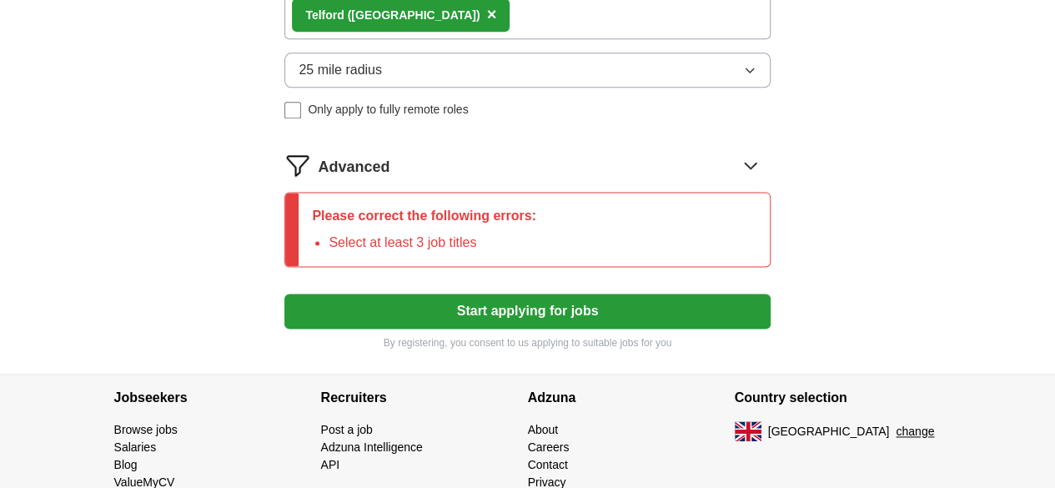  I want to click on img: filter, so click(298, 165).